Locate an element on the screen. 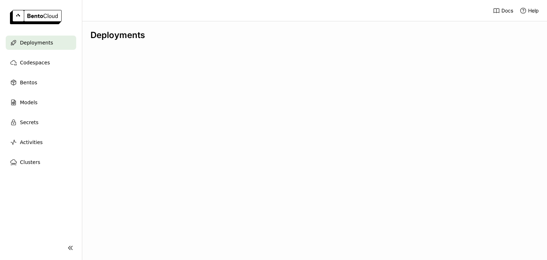 Image resolution: width=547 pixels, height=260 pixels. a: Models is located at coordinates (41, 102).